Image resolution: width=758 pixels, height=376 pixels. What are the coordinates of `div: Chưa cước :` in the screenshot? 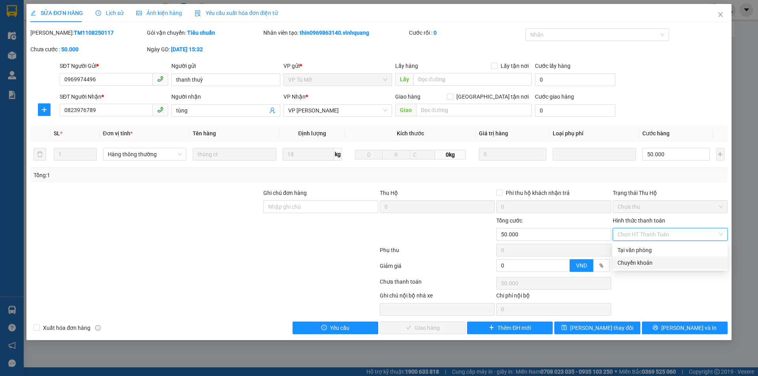 It's located at (88, 49).